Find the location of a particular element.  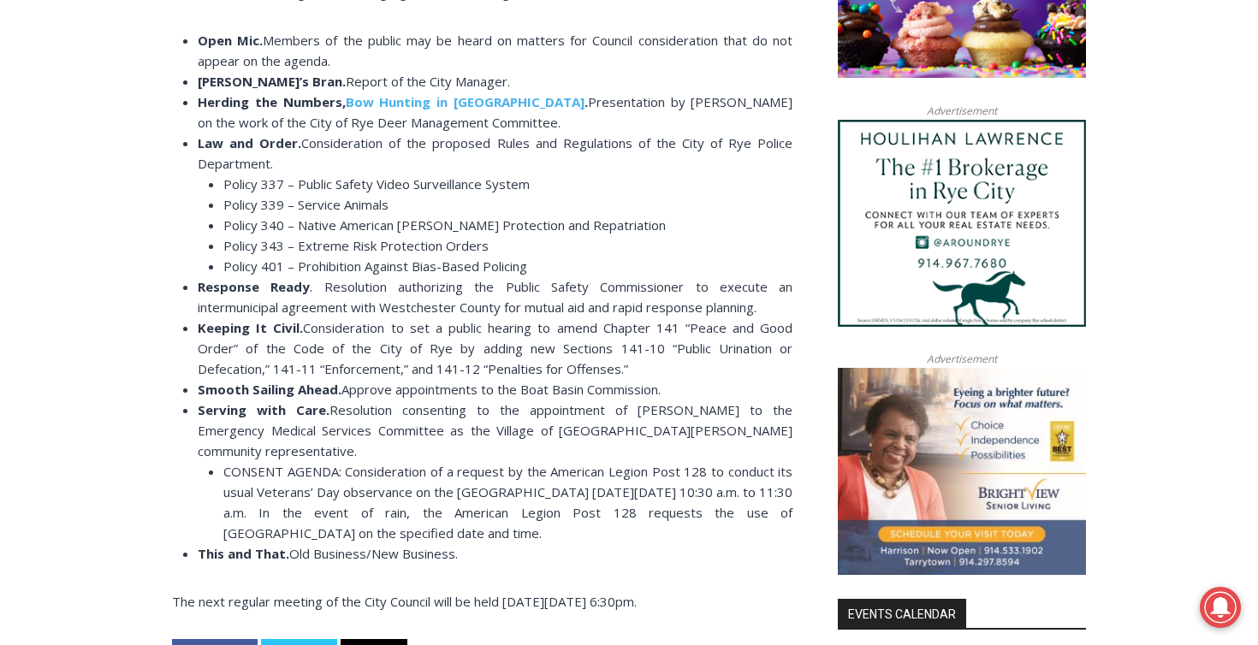

img: Brightview Senior Living is located at coordinates (962, 471).